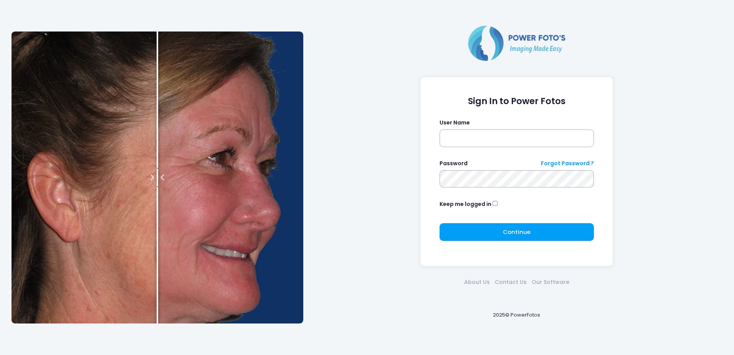 The image size is (734, 355). What do you see at coordinates (465, 204) in the screenshot?
I see `label: Keep me logged in` at bounding box center [465, 204].